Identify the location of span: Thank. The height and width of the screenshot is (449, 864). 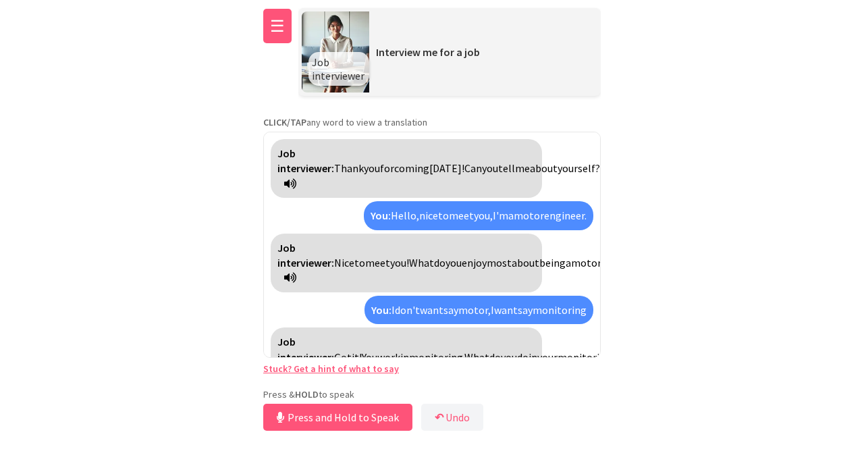
(349, 168).